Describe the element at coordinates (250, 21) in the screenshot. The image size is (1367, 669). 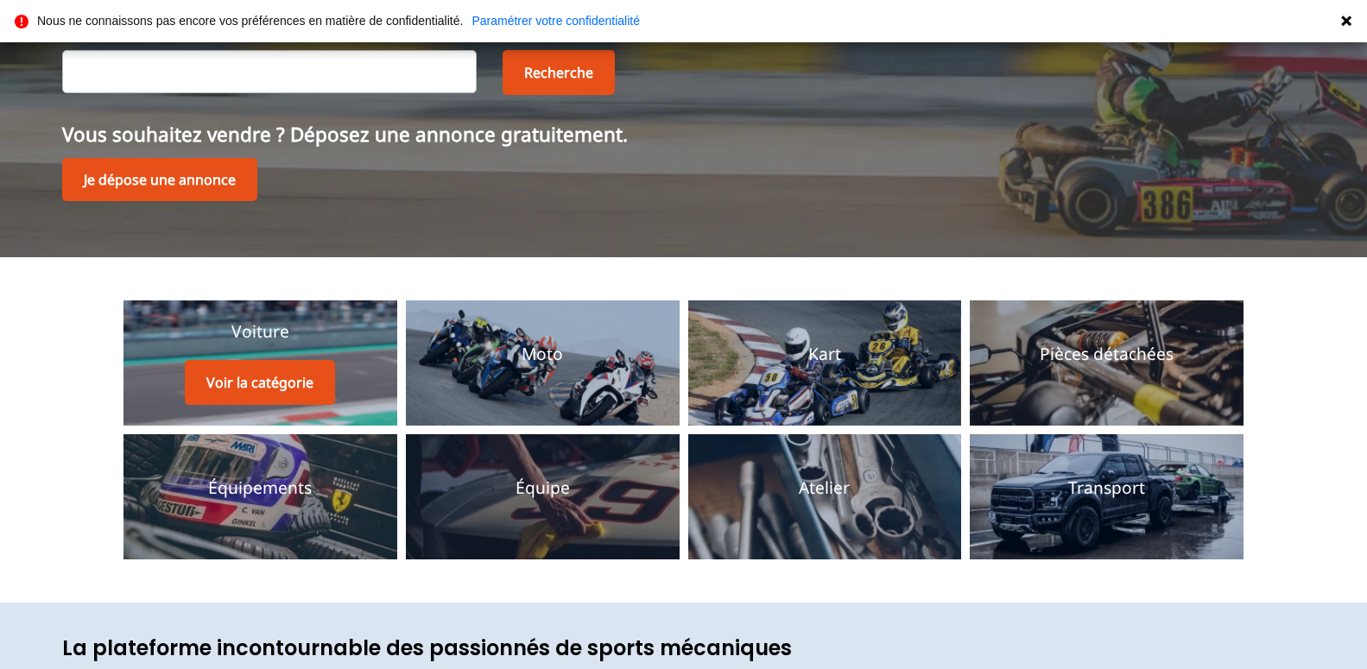
I see `p: Nous ne connaissons pas encore vos préférences en matière de confidentialité.` at that location.